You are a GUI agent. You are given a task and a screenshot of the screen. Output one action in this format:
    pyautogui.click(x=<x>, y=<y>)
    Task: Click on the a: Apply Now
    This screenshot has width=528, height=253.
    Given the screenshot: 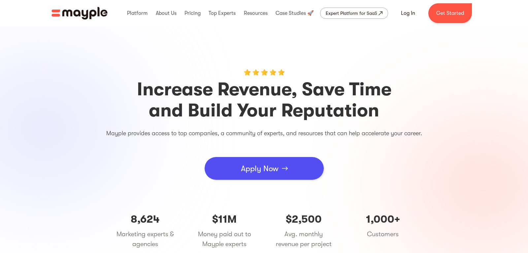 What is the action you would take?
    pyautogui.click(x=264, y=168)
    